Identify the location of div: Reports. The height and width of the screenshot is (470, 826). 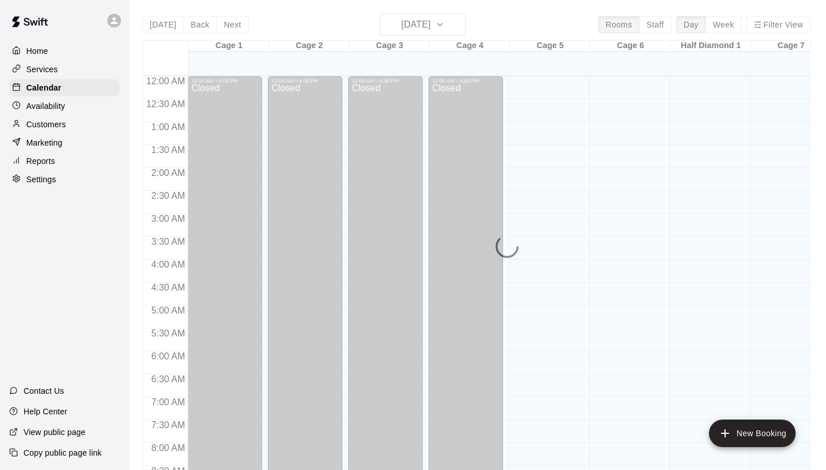
(64, 161).